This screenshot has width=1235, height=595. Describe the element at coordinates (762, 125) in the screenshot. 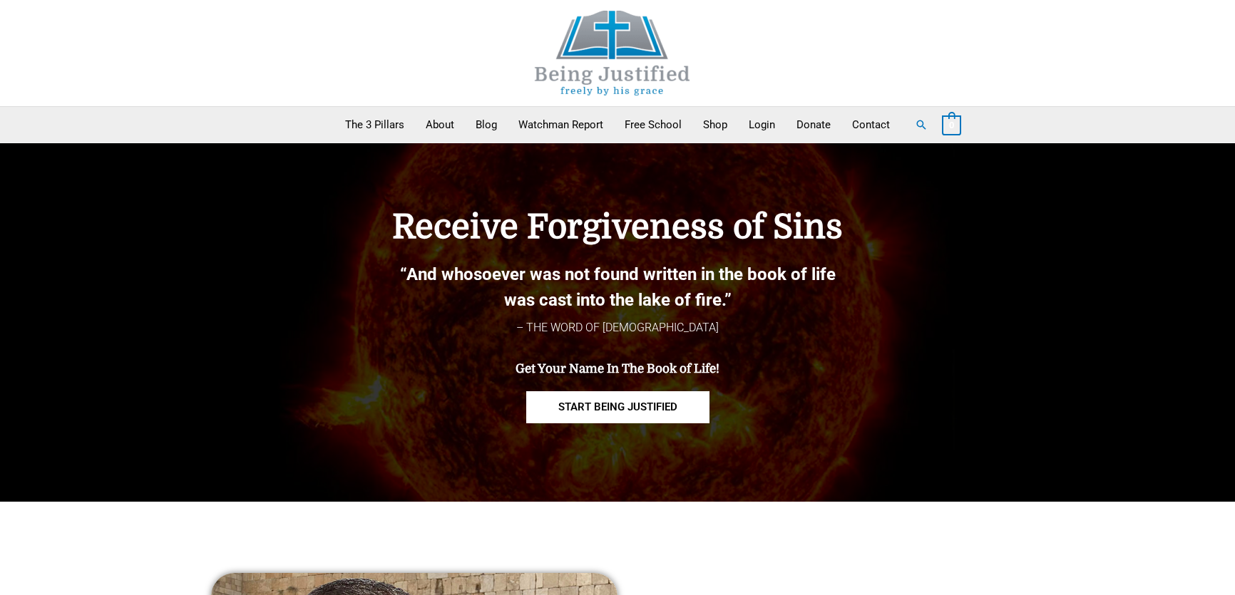

I see `a: Login` at that location.